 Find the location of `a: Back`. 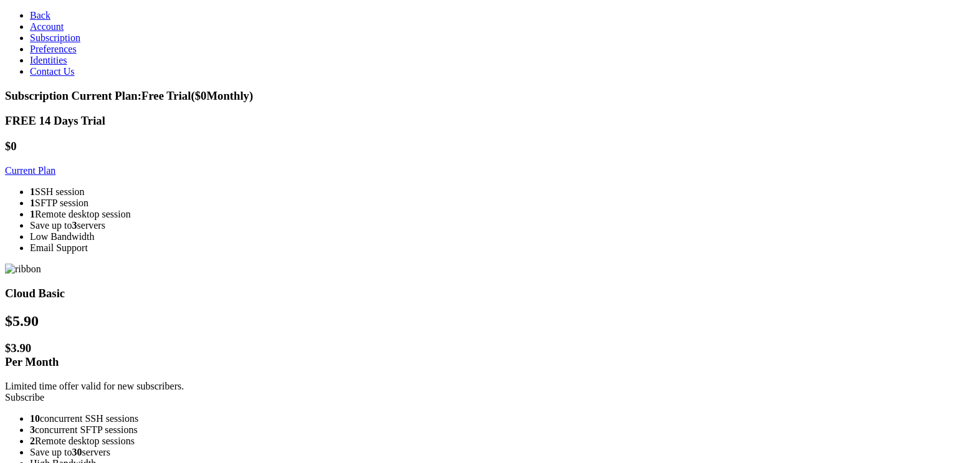

a: Back is located at coordinates (40, 15).